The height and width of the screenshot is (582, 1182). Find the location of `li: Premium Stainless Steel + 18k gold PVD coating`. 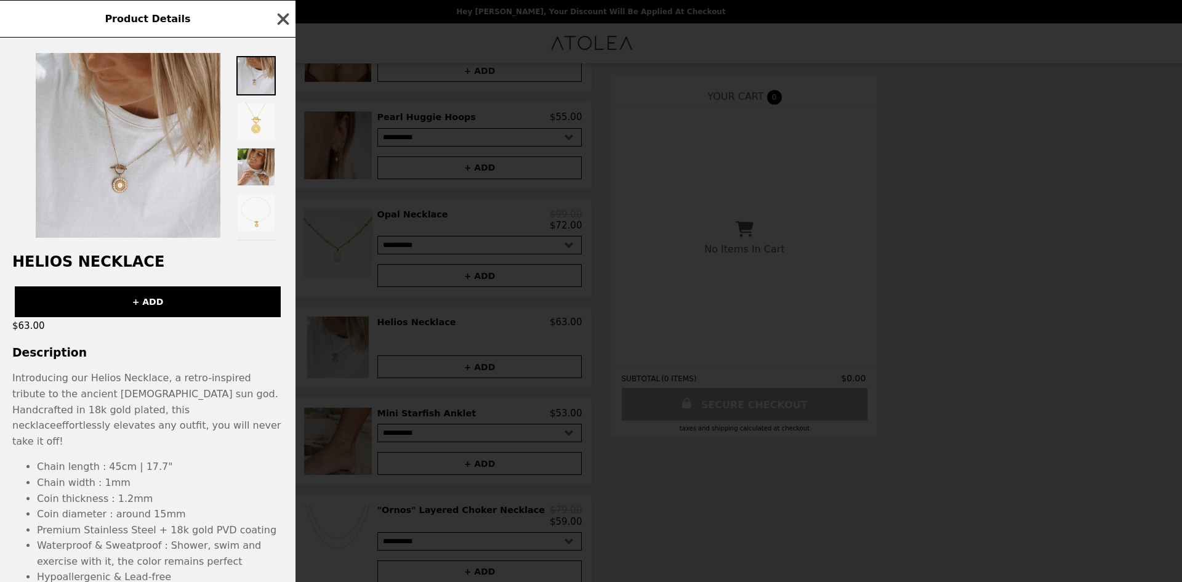

li: Premium Stainless Steel + 18k gold PVD coating is located at coordinates (160, 530).